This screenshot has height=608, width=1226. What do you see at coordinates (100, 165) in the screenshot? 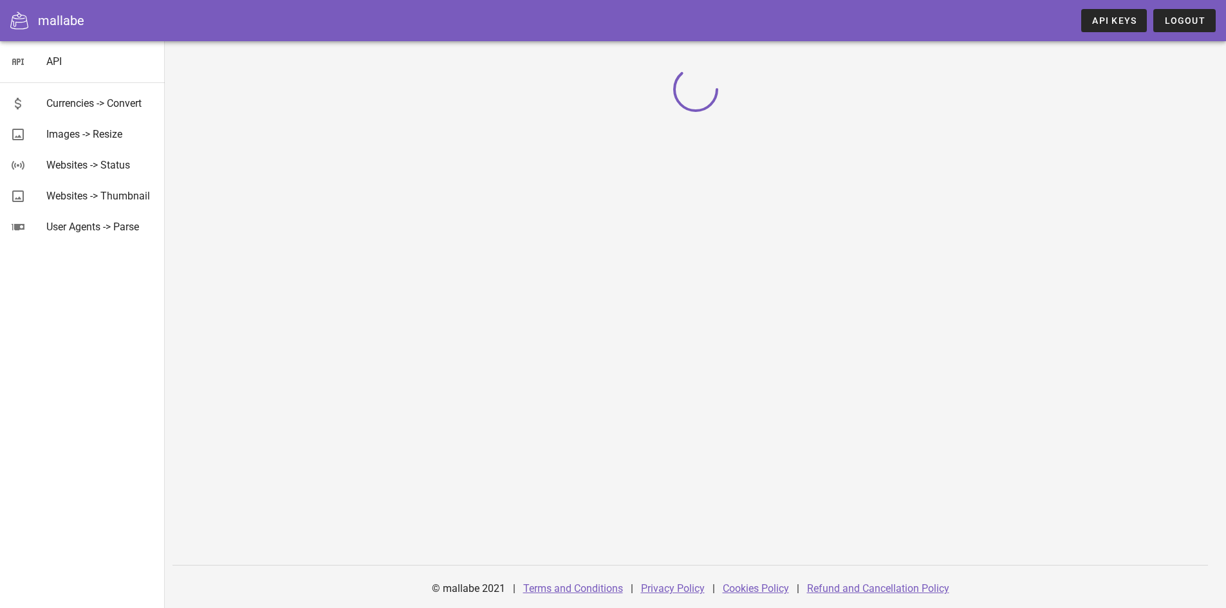
I see `div: Websites -> Status` at bounding box center [100, 165].